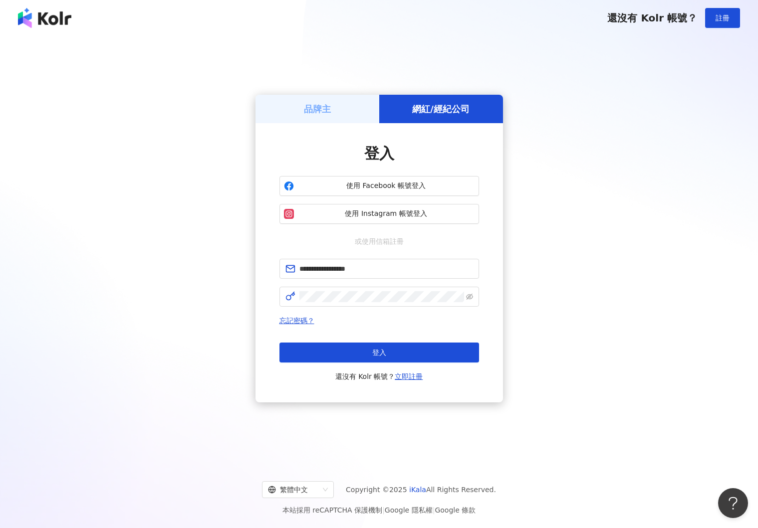  What do you see at coordinates (469, 297) in the screenshot?
I see `span: eye-invisible` at bounding box center [469, 297].